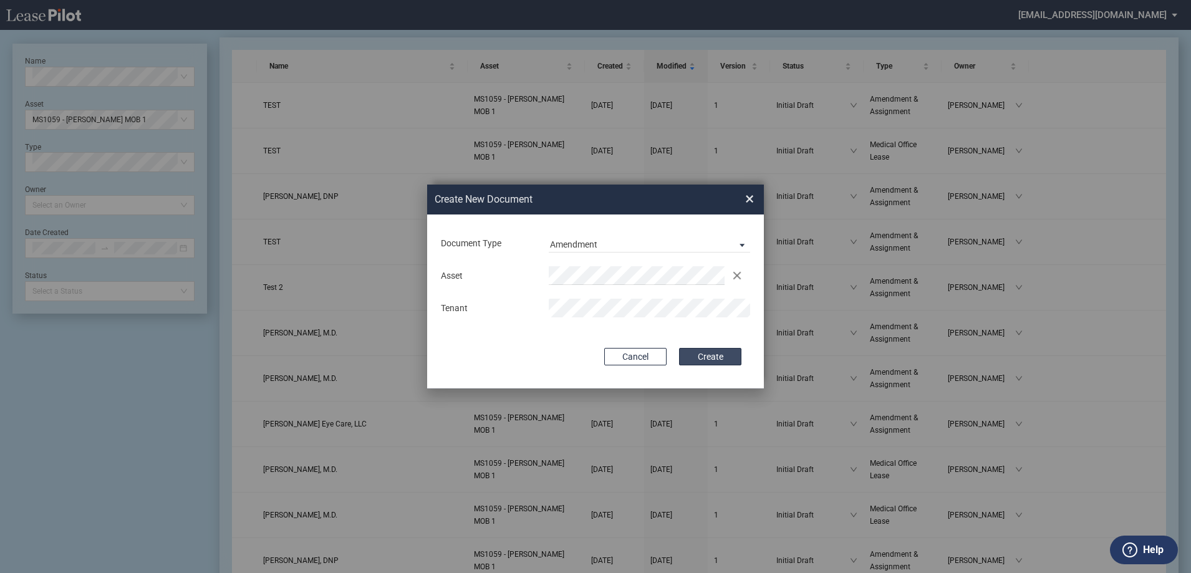  I want to click on button: Cancel, so click(635, 357).